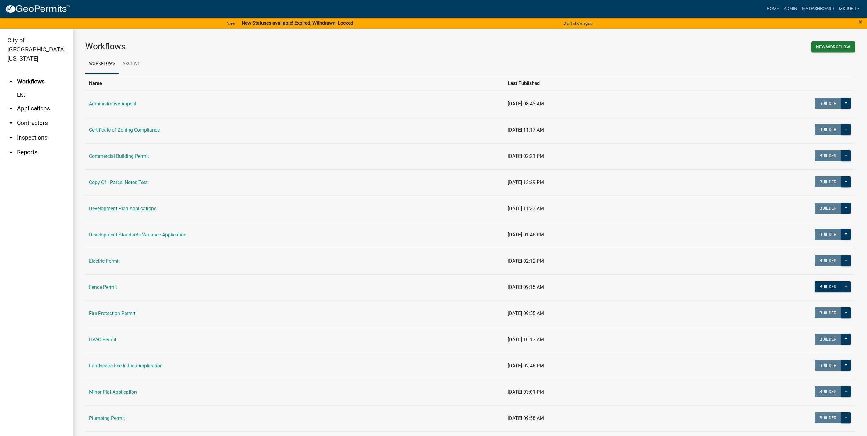 The height and width of the screenshot is (436, 867). Describe the element at coordinates (275, 47) in the screenshot. I see `h3: Workflows` at that location.